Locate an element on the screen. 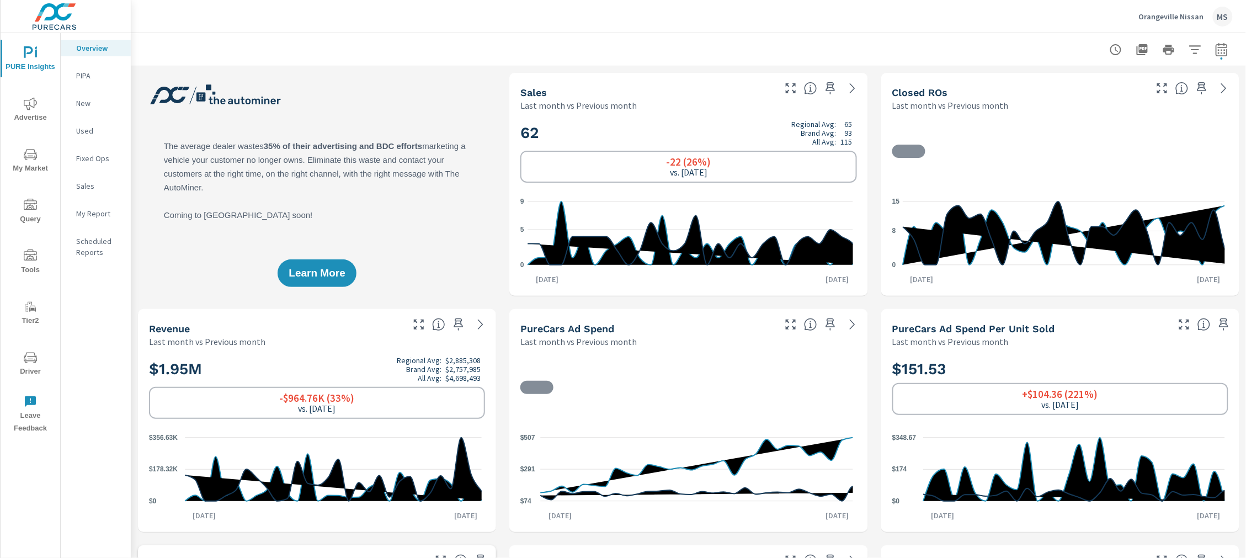 Image resolution: width=1246 pixels, height=558 pixels. span: Number of Repair Orders Closed by the selected dealership group over the selected time range. [So... is located at coordinates (1182, 88).